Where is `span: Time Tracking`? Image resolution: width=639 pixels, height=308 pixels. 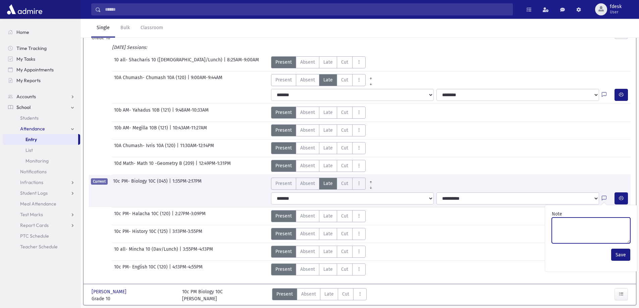 span: Time Tracking is located at coordinates (32, 48).